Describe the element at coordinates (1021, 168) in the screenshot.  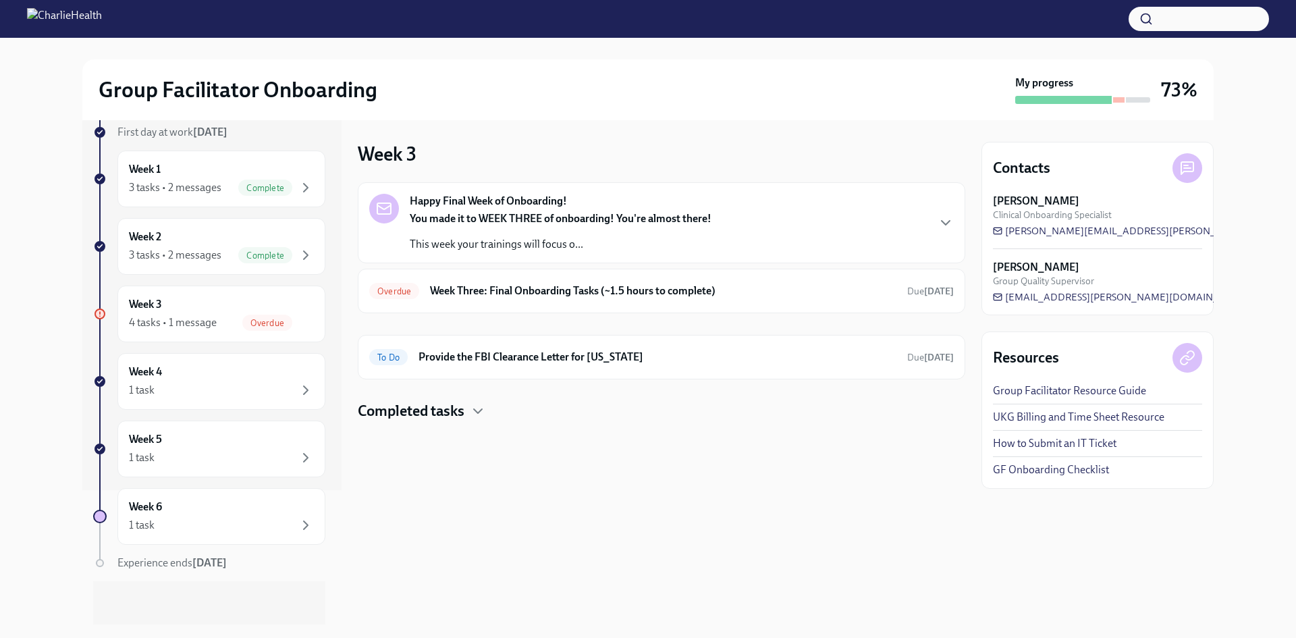
I see `h4: Contacts` at that location.